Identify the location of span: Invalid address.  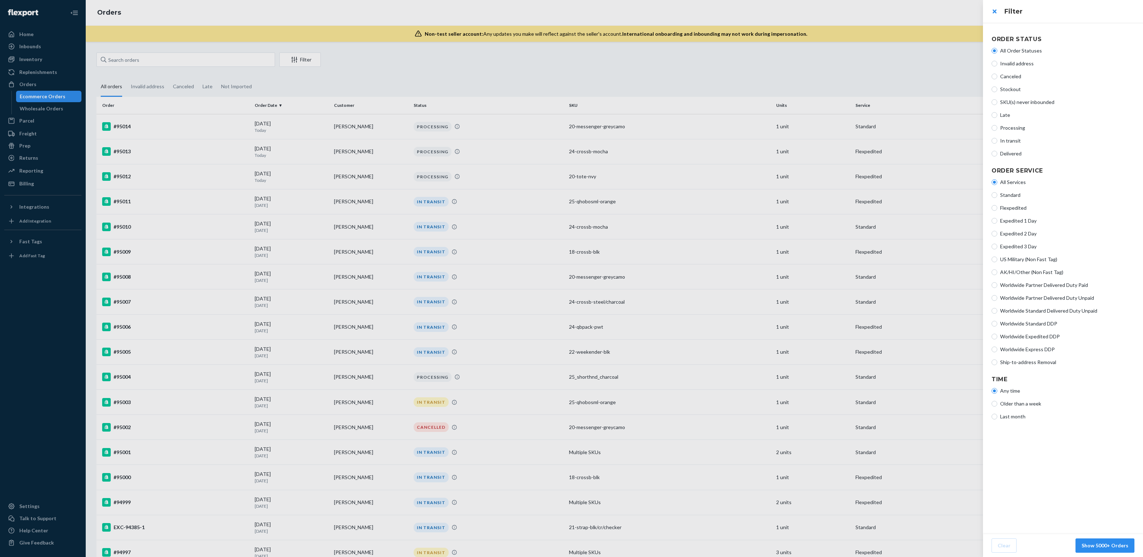
(1067, 64).